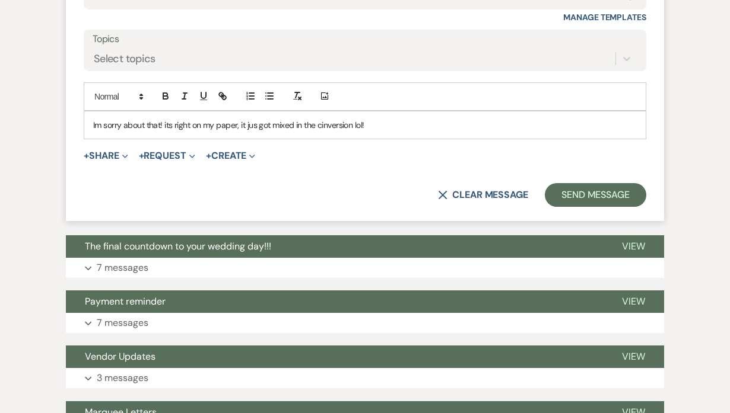  I want to click on button: Vendor Updates, so click(334, 357).